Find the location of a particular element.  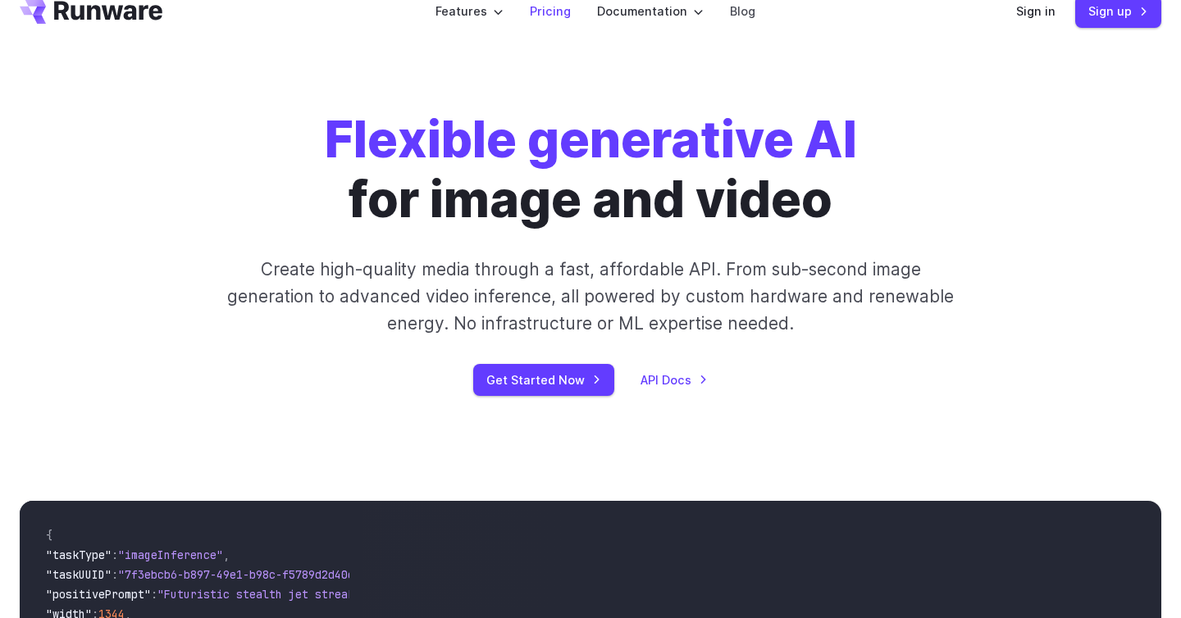

a: Blog is located at coordinates (742, 11).